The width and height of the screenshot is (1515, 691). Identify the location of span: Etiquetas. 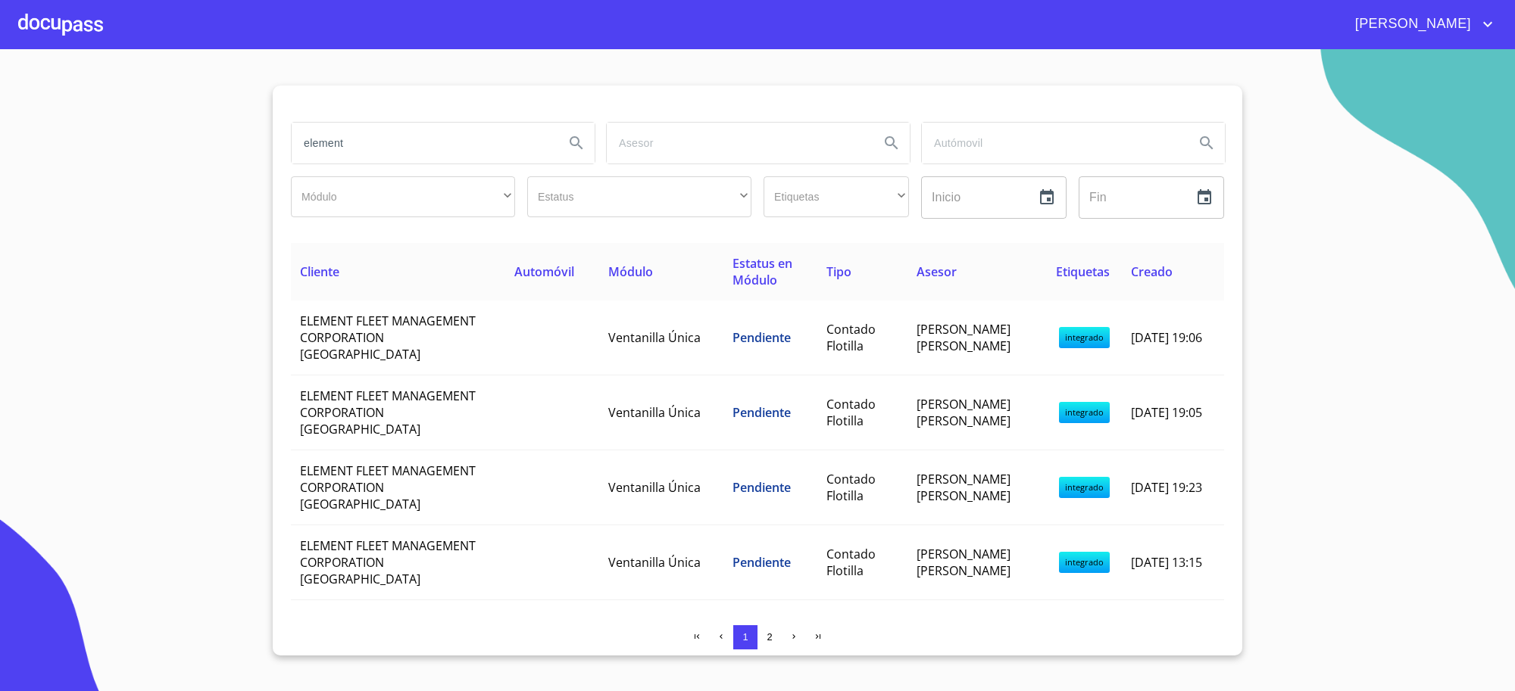
(1082, 272).